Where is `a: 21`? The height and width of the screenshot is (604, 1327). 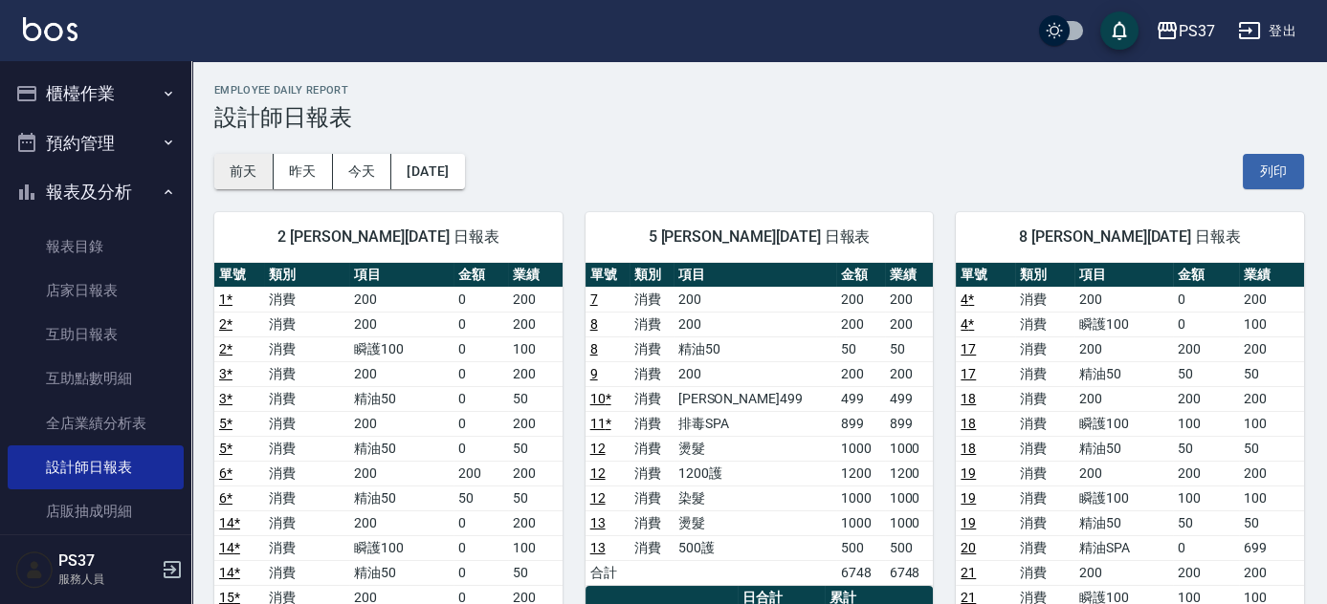
a: 21 is located at coordinates (968, 573).